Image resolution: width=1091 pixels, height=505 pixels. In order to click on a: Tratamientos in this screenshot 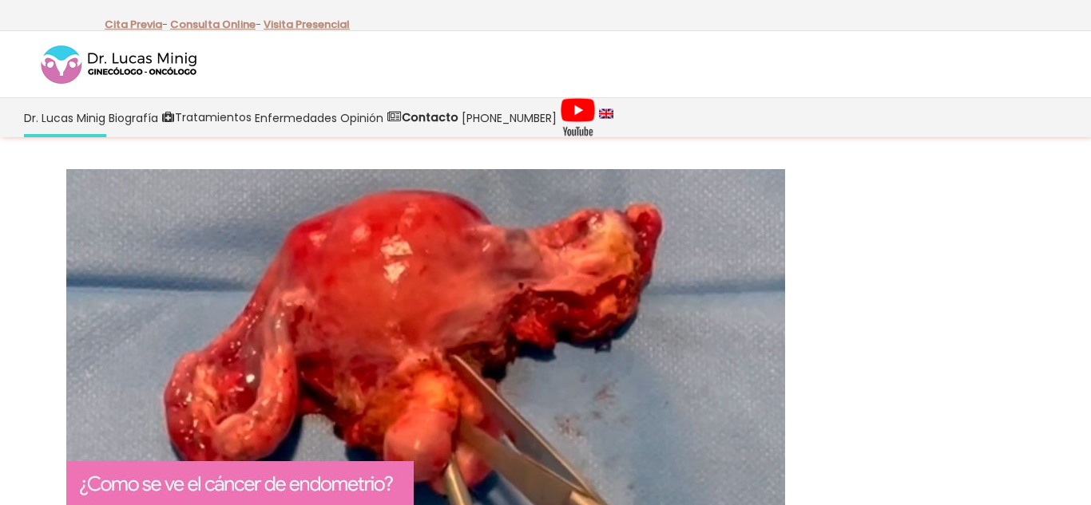, I will do `click(206, 117)`.